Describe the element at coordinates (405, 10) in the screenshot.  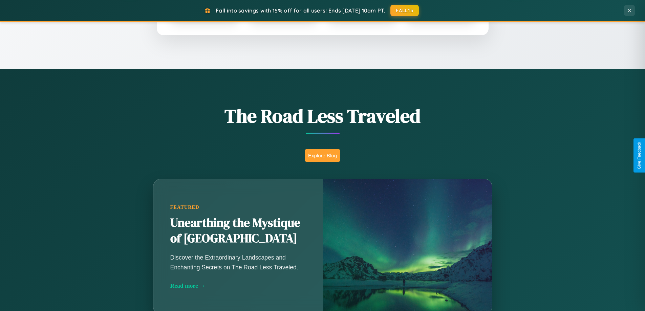
I see `button: FALL15` at that location.